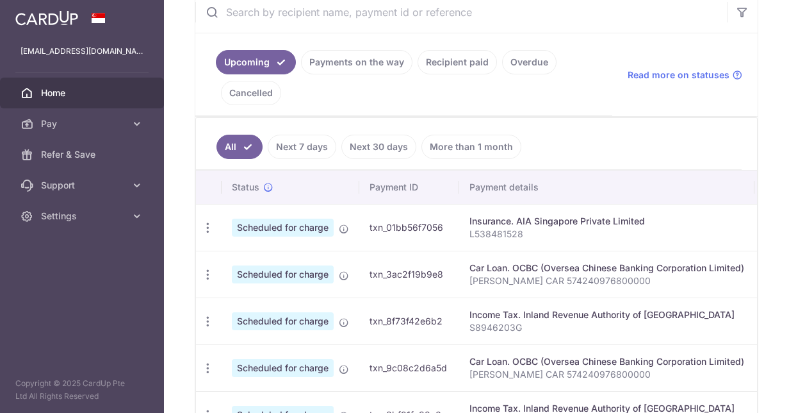 The height and width of the screenshot is (413, 789). I want to click on span: Status, so click(245, 187).